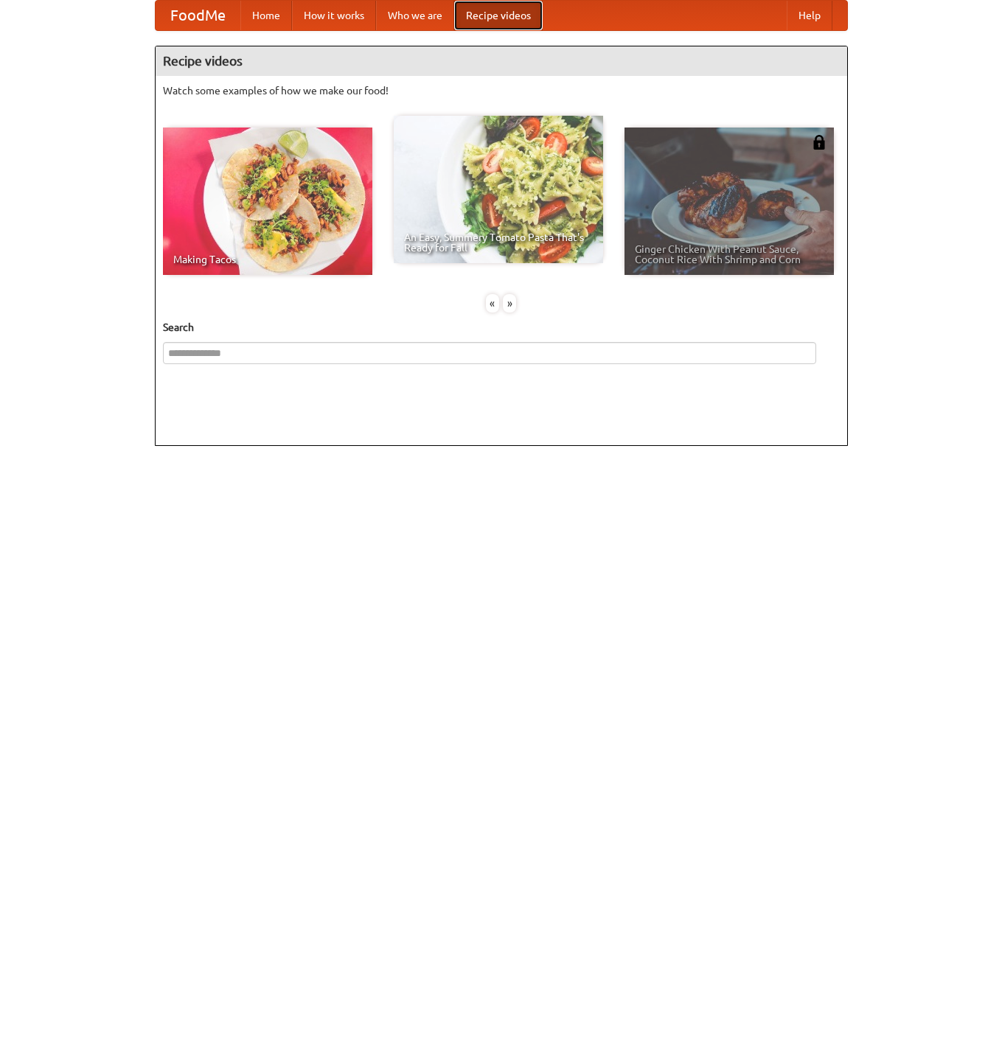 The width and height of the screenshot is (1002, 1043). Describe the element at coordinates (498, 15) in the screenshot. I see `a: Recipe videos` at that location.